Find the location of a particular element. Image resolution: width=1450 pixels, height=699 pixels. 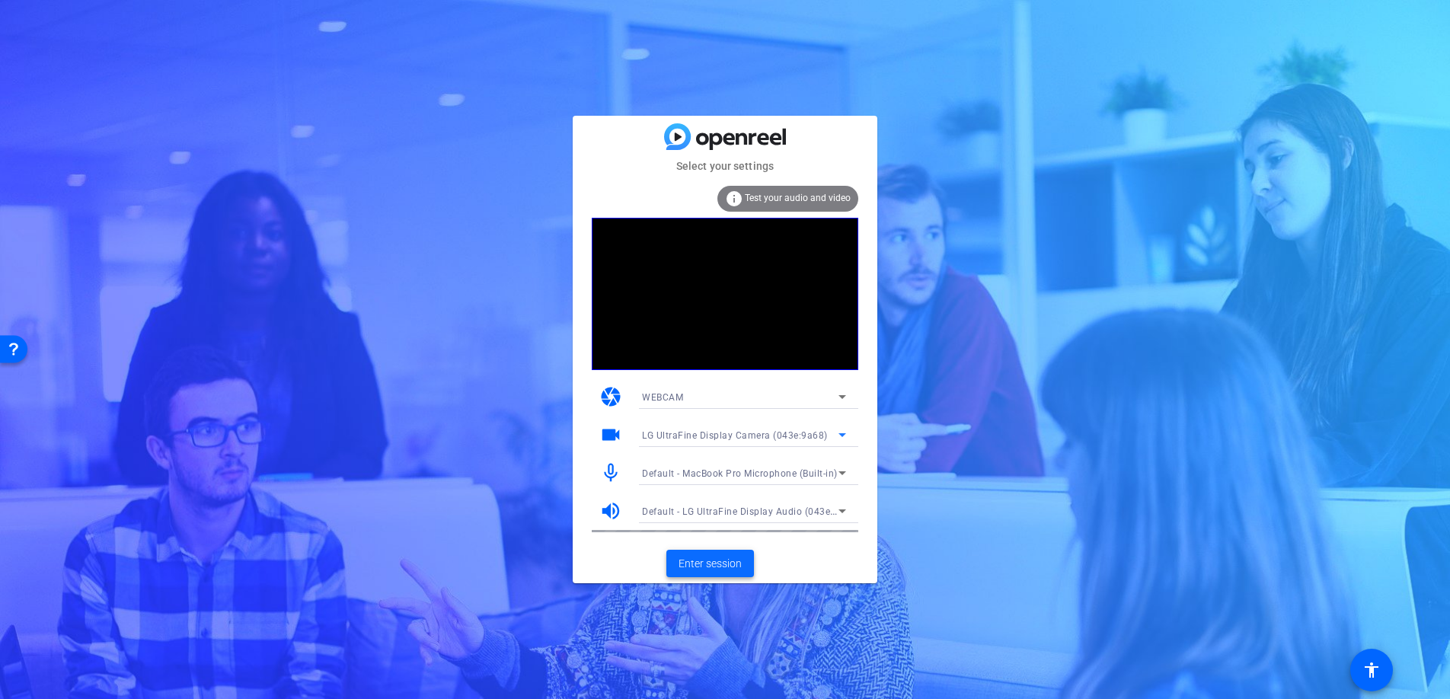

button: Enter session is located at coordinates (710, 564).